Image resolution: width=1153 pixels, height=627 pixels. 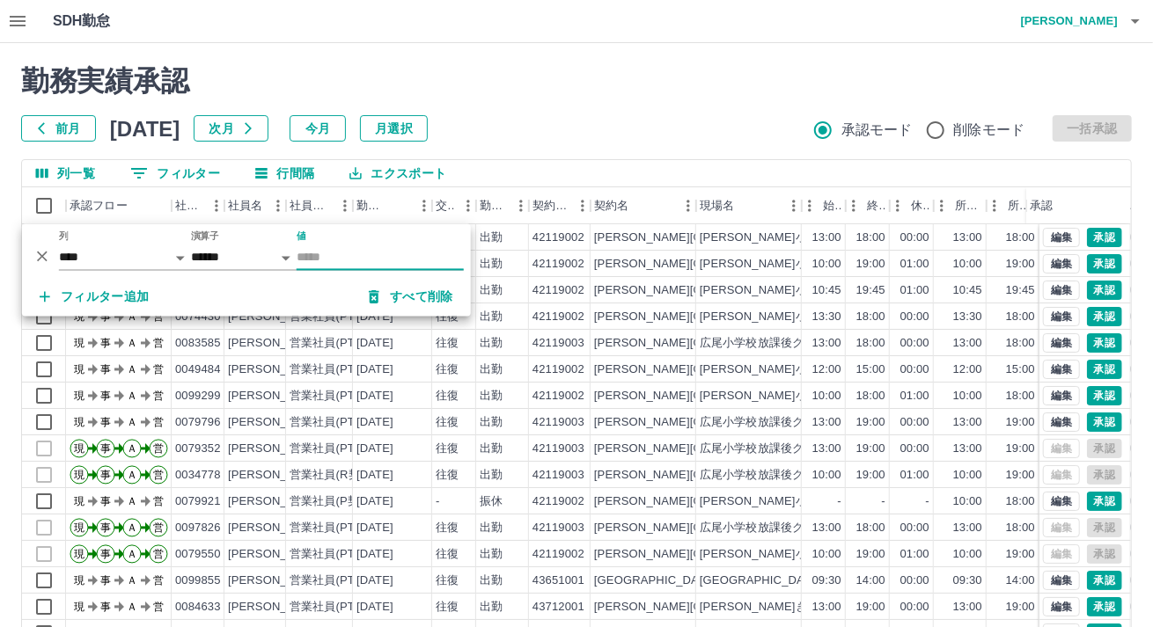 I want to click on div: 社員名, so click(x=245, y=206).